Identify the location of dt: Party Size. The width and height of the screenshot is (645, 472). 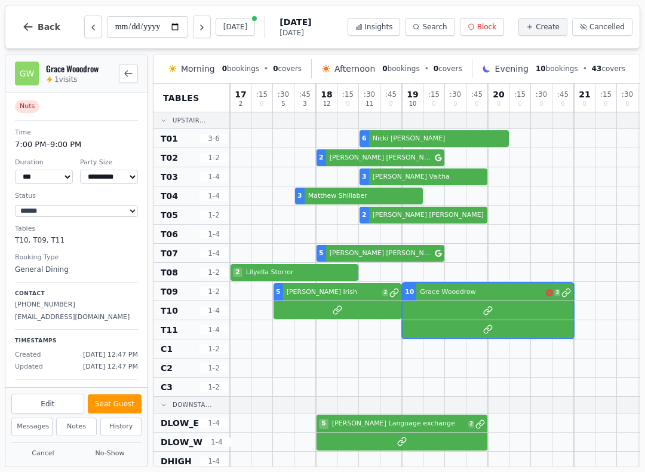
(109, 162).